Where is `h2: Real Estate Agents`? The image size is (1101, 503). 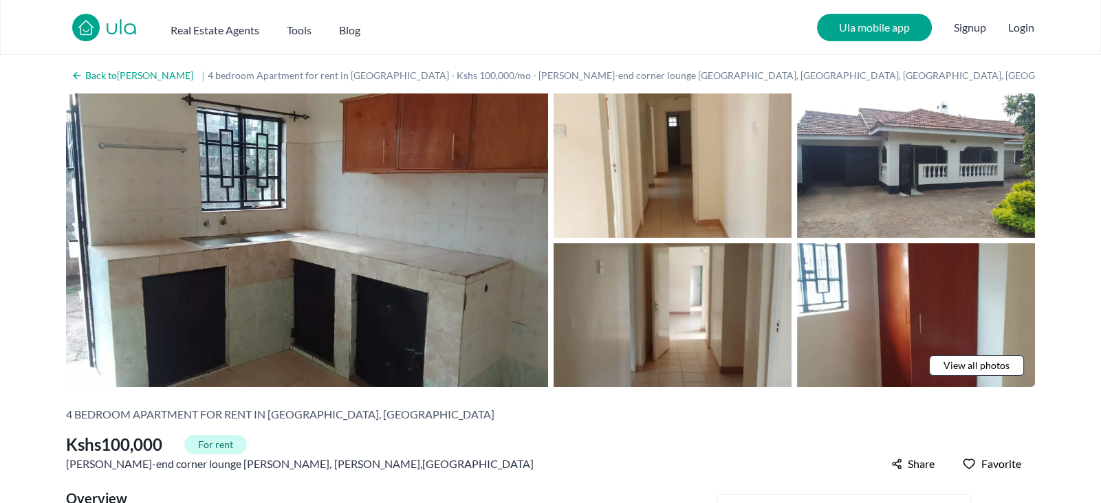 h2: Real Estate Agents is located at coordinates (215, 30).